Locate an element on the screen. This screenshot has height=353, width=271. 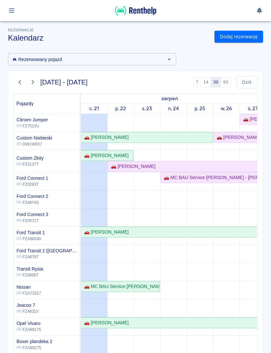
p: DW1WE67 is located at coordinates (34, 144).